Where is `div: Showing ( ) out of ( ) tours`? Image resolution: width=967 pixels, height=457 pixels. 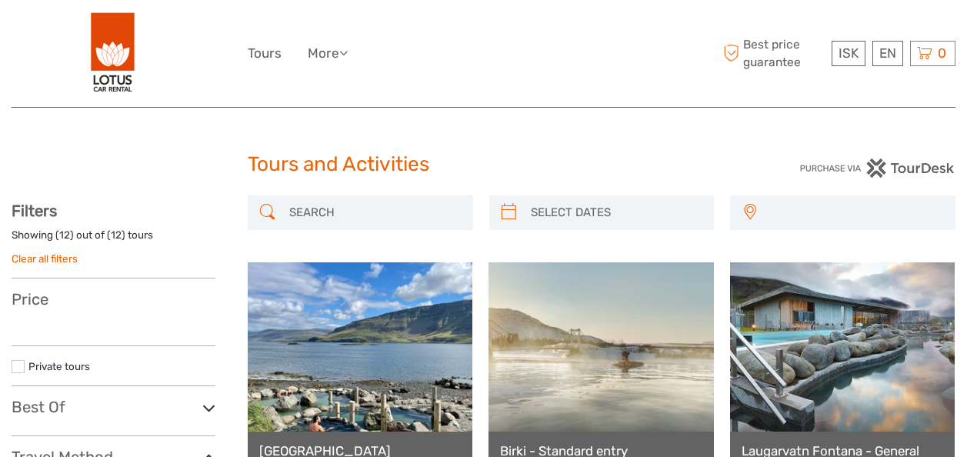 div: Showing ( ) out of ( ) tours is located at coordinates (113, 239).